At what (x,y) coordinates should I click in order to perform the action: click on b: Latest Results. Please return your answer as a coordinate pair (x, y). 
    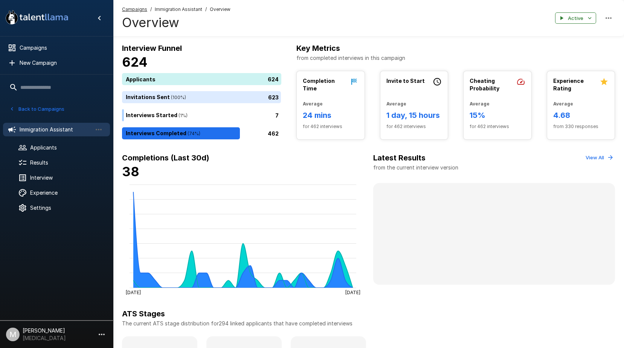
    Looking at the image, I should click on (399, 158).